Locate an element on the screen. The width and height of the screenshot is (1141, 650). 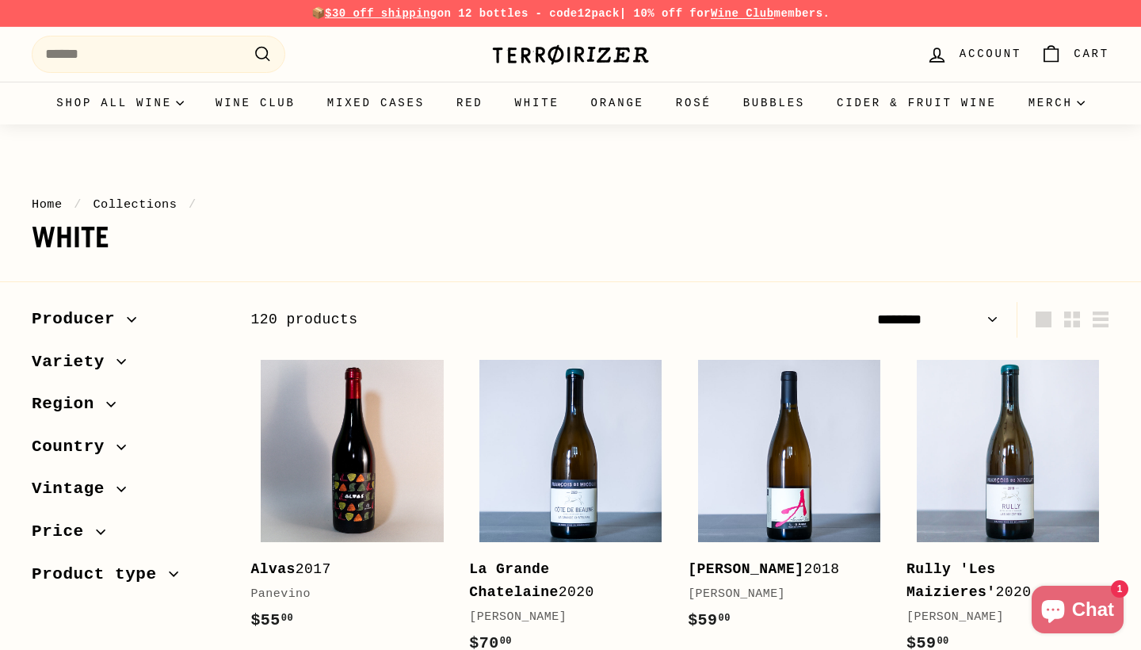
a: Rosé is located at coordinates (693, 103).